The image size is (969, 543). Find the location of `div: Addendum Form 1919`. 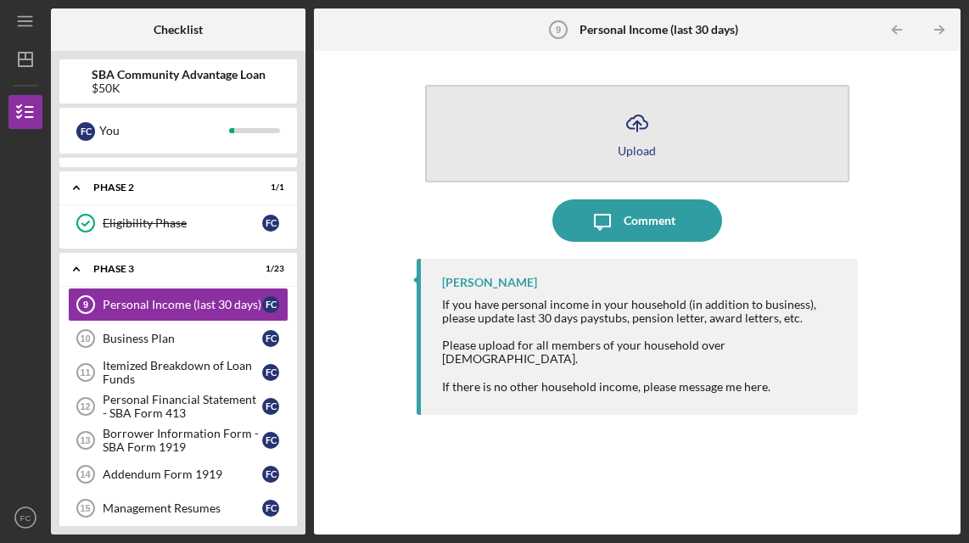

div: Addendum Form 1919 is located at coordinates (182, 474).